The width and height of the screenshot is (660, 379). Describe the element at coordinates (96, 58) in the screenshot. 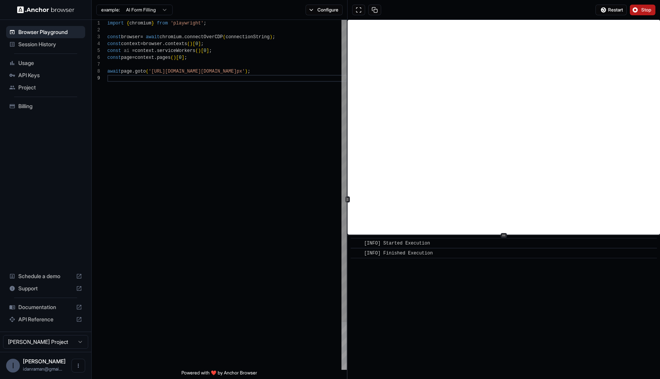

I see `div: 6` at that location.